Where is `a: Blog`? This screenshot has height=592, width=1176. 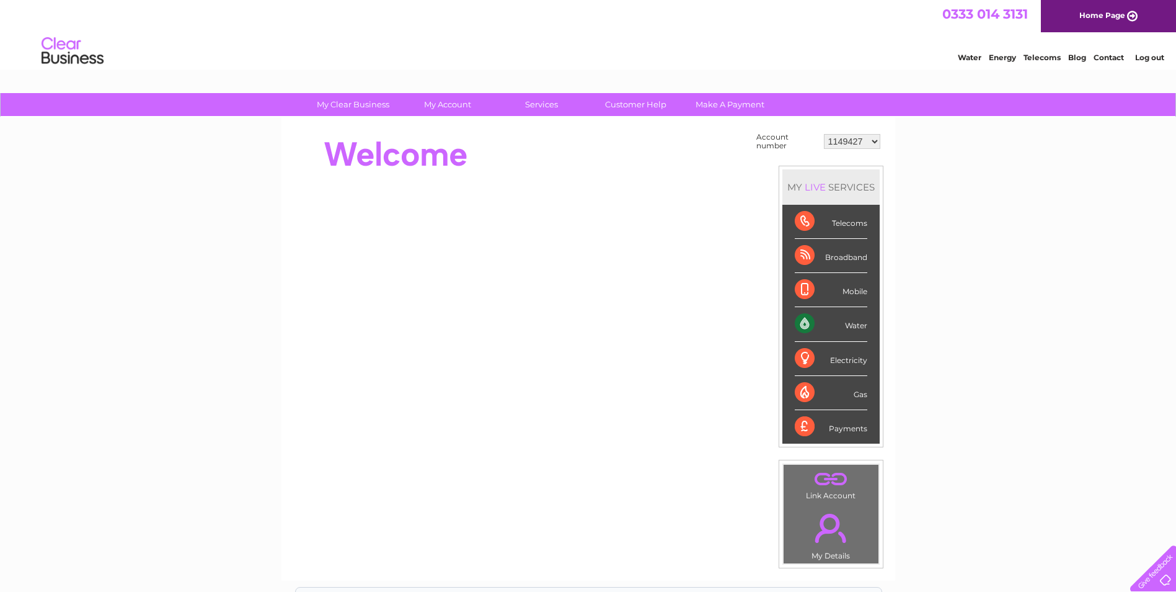
a: Blog is located at coordinates (1077, 57).